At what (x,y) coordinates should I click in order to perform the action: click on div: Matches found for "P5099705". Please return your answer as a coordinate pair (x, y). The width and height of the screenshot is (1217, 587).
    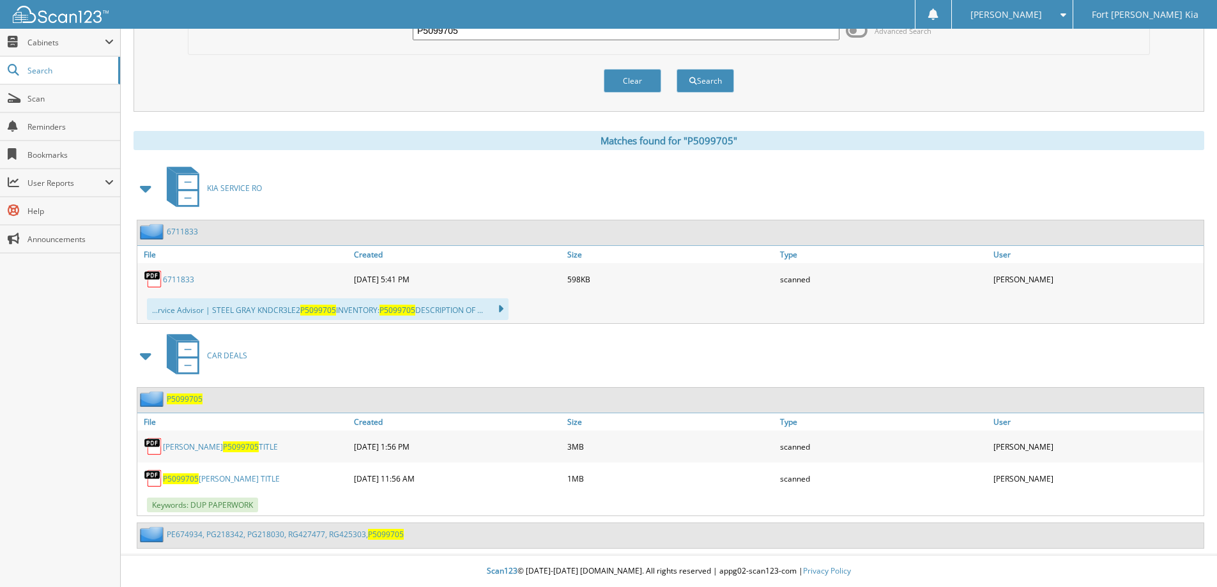
    Looking at the image, I should click on (669, 141).